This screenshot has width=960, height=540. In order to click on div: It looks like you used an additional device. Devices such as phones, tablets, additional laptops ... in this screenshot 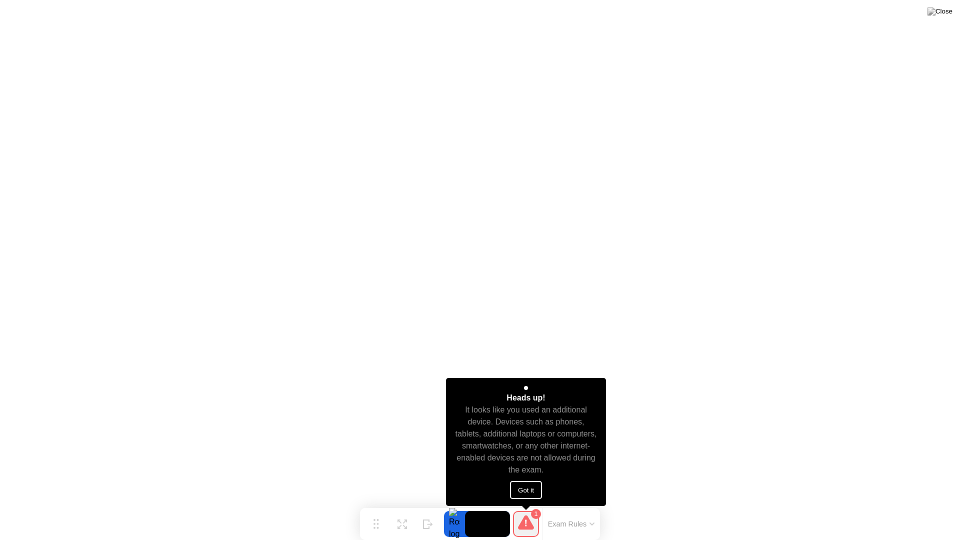, I will do `click(526, 440)`.